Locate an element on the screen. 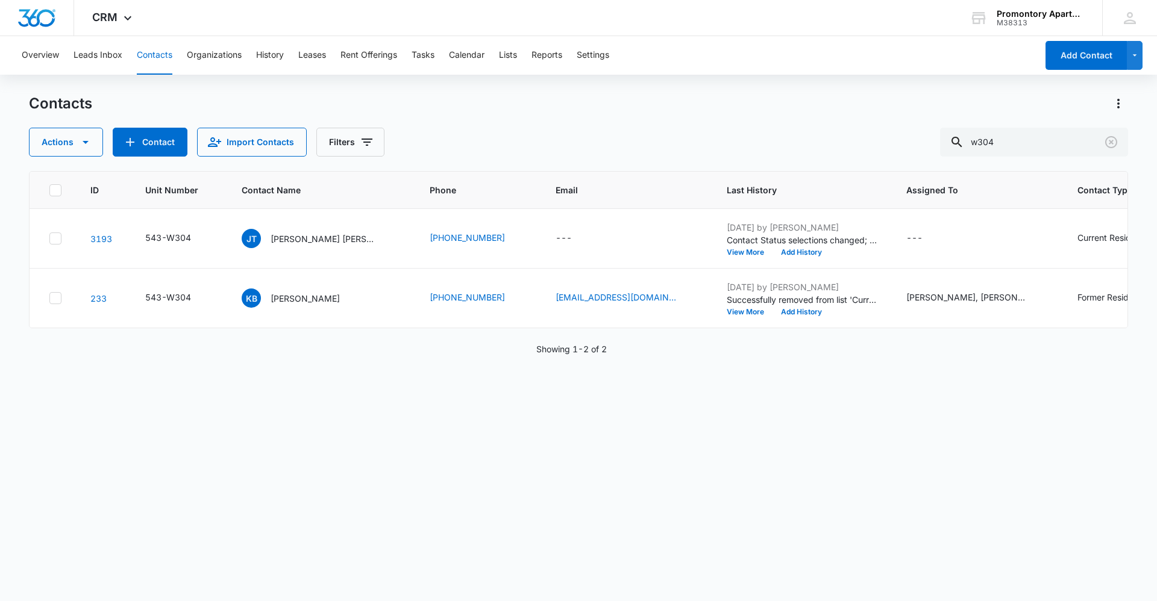  button: Clear is located at coordinates (1111, 142).